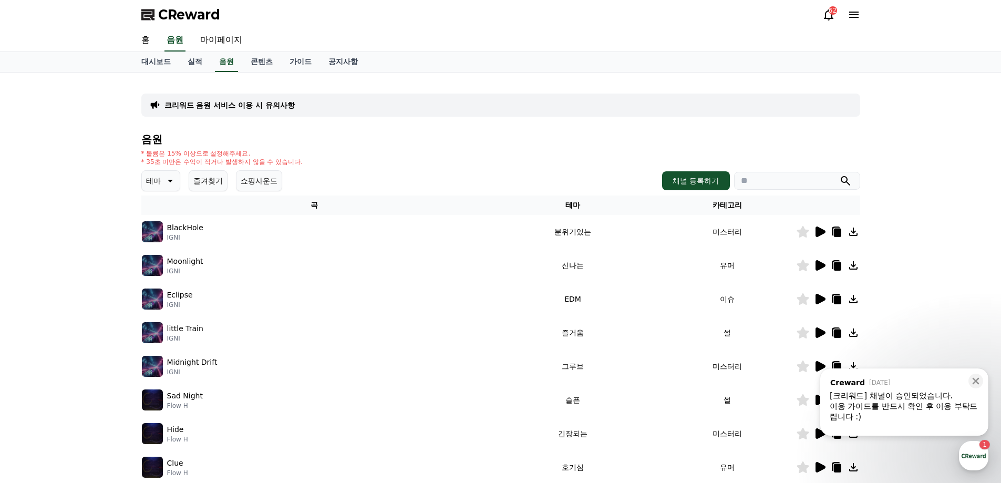 The image size is (1001, 483). What do you see at coordinates (208, 181) in the screenshot?
I see `button: 즐겨찾기` at bounding box center [208, 181].